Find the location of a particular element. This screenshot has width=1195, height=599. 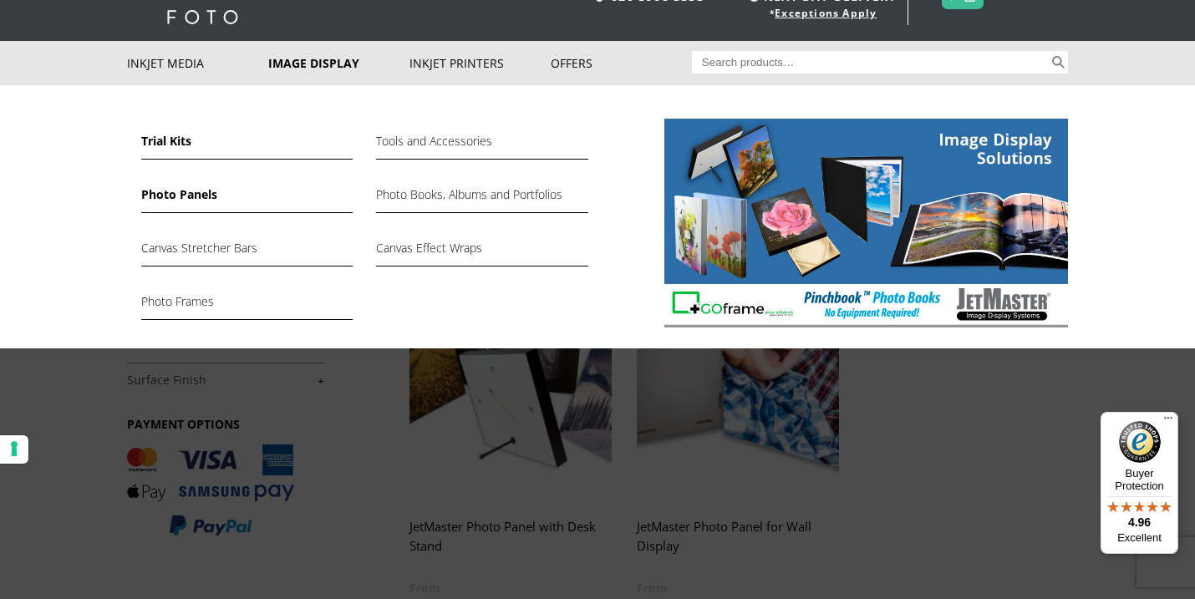

a: Canvas Effect Wraps is located at coordinates (481, 252).